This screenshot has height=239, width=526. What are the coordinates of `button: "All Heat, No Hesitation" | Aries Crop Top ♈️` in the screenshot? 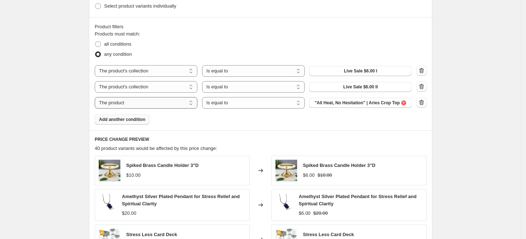 It's located at (361, 103).